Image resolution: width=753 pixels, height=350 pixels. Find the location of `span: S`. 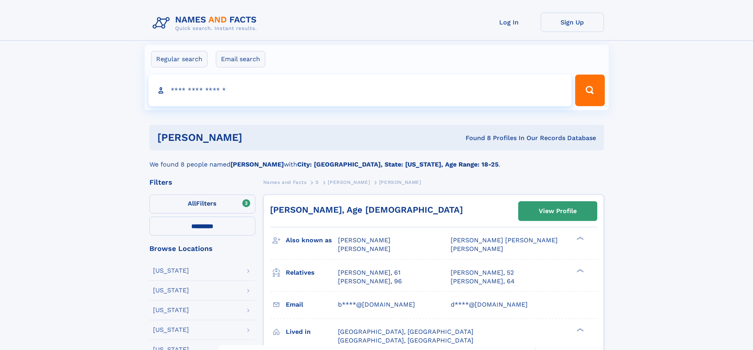

span: S is located at coordinates (317, 183).